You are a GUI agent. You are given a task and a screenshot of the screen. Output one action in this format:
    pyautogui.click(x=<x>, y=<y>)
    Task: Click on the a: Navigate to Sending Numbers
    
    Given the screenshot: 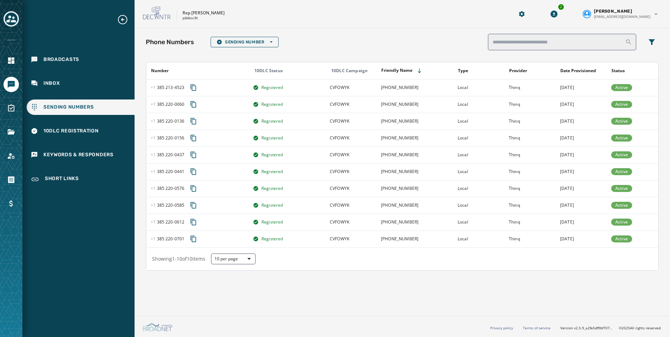 What is the action you would take?
    pyautogui.click(x=81, y=107)
    